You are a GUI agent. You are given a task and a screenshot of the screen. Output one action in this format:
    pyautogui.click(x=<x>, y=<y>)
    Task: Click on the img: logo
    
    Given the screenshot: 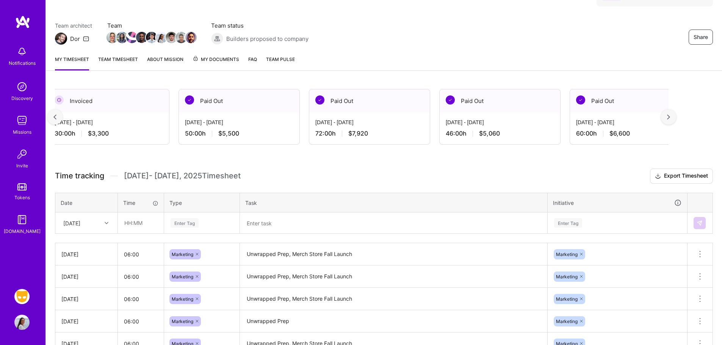 What is the action you would take?
    pyautogui.click(x=23, y=22)
    